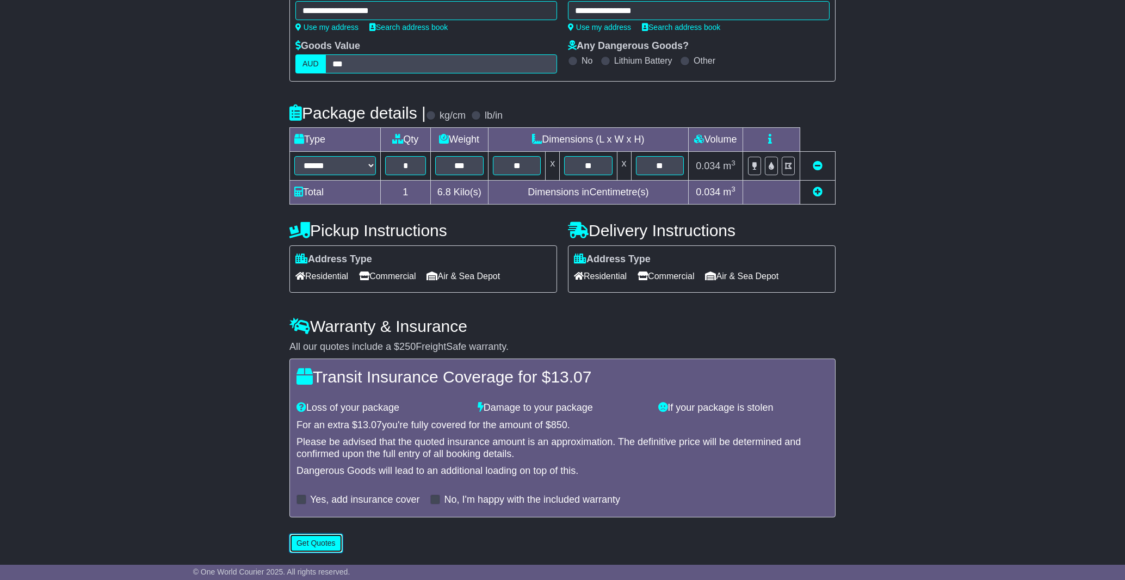 This screenshot has height=580, width=1125. What do you see at coordinates (406, 192) in the screenshot?
I see `td: 1` at bounding box center [406, 192].